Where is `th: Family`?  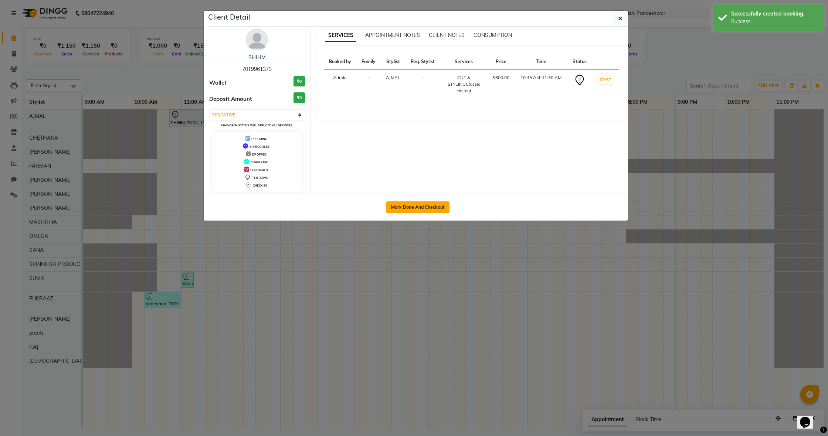 th: Family is located at coordinates (369, 62).